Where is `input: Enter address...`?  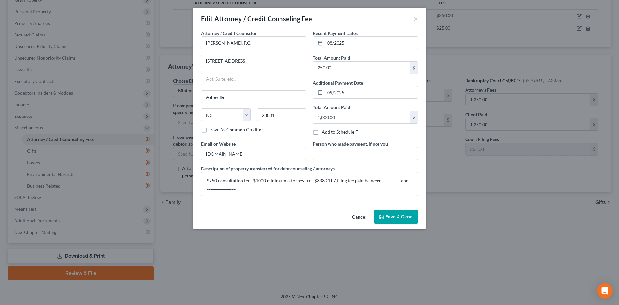
input: Enter address... is located at coordinates (254, 61).